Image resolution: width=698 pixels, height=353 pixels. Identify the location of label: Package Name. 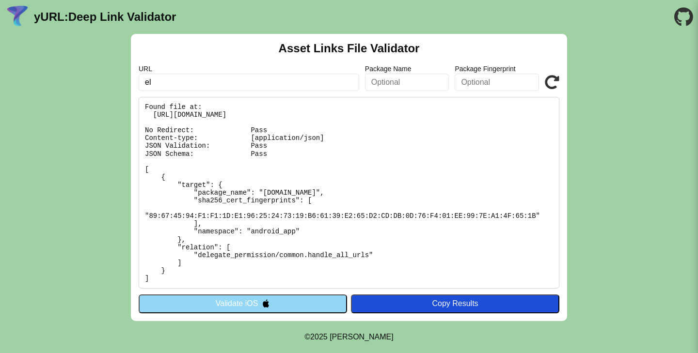
(407, 69).